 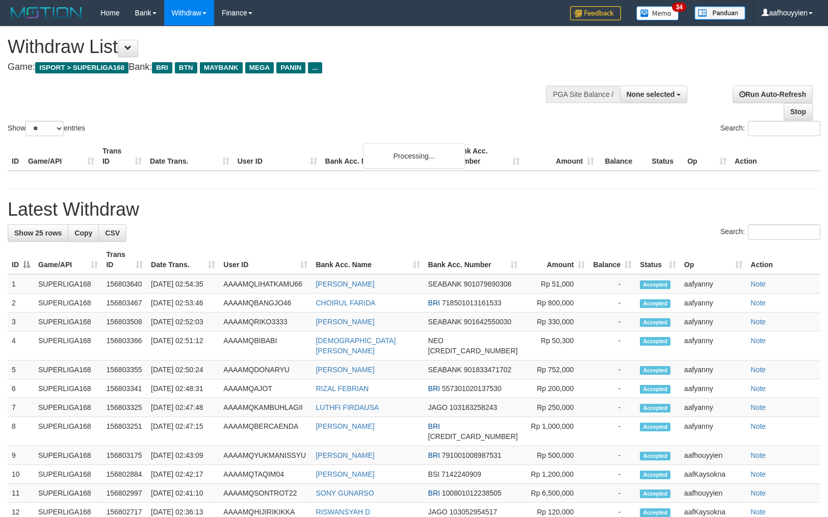 I want to click on span: SEABANK, so click(x=445, y=322).